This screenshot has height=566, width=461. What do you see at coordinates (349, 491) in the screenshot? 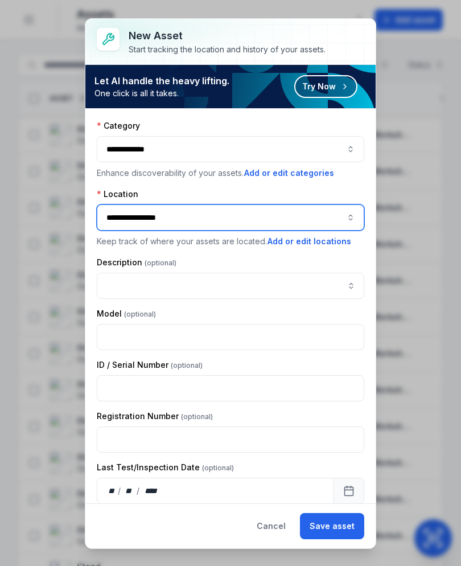
I see `button: Calendar` at bounding box center [349, 491].